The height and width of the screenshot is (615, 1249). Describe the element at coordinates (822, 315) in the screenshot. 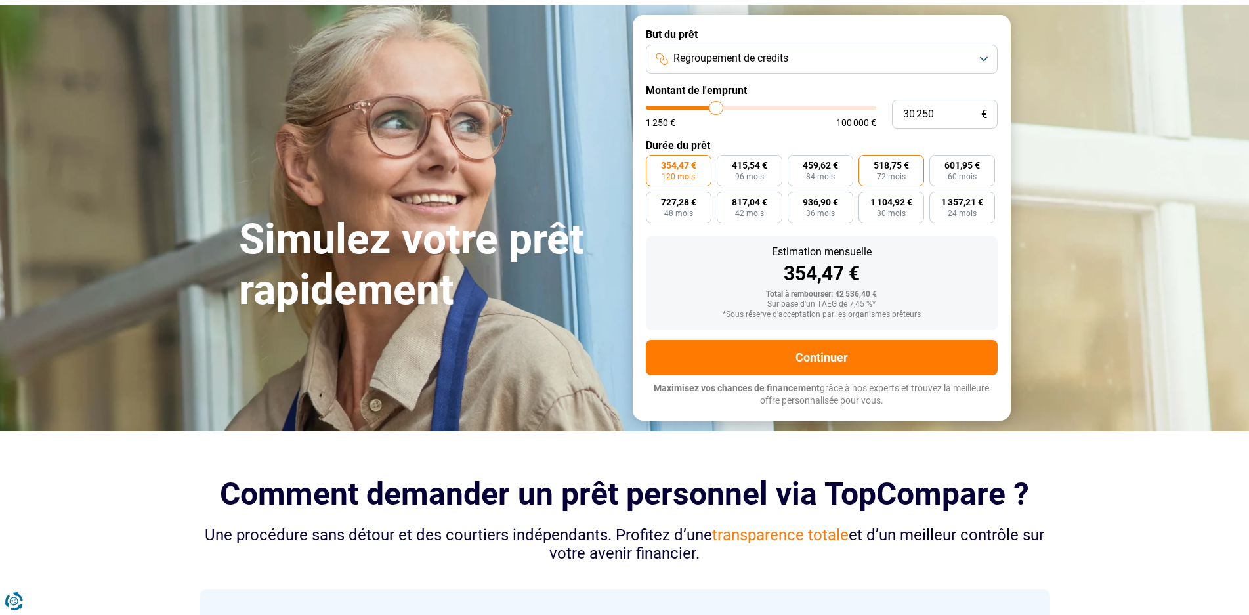

I see `div: *Sous réserve d'acceptation par les organismes prêteurs` at that location.